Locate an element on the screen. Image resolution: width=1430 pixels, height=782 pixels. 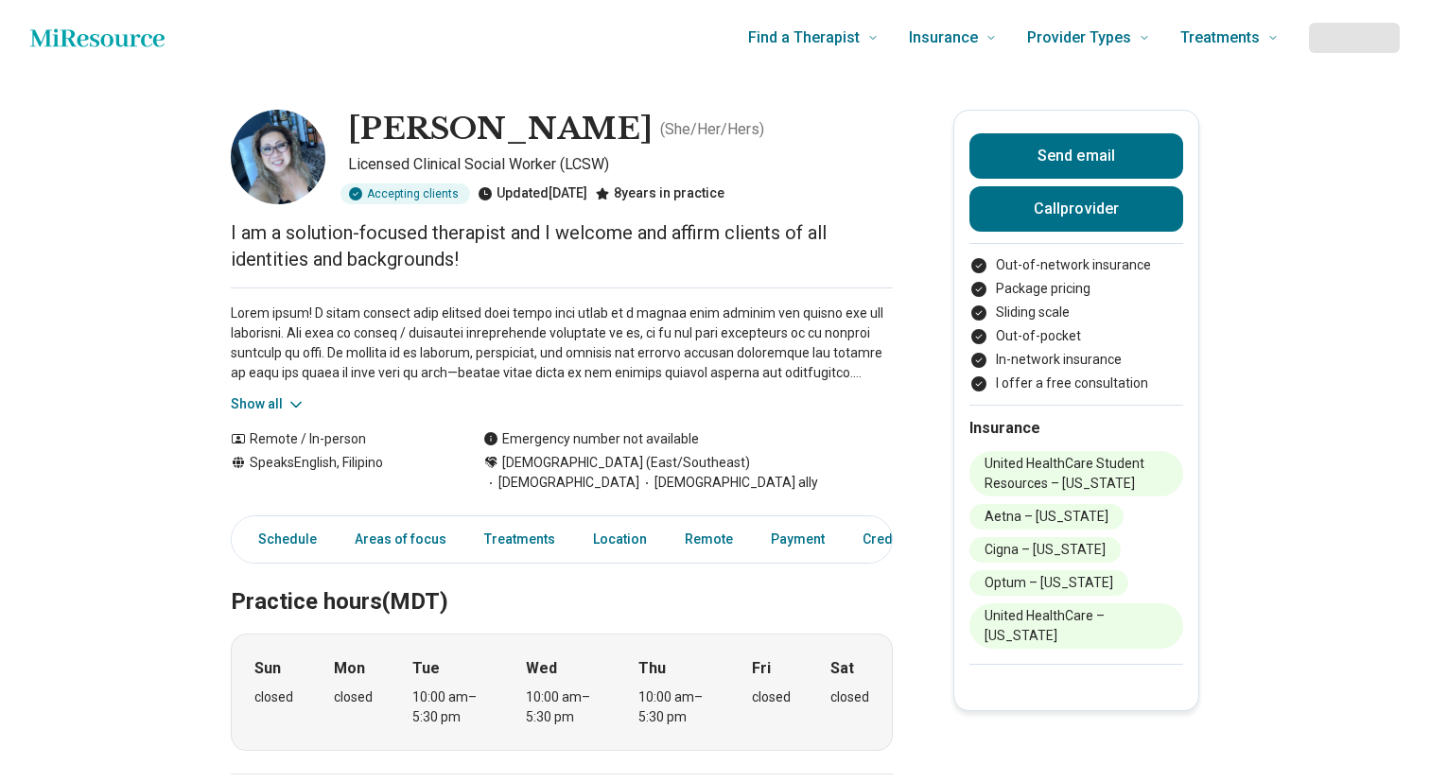
strong: Sat is located at coordinates (842, 669).